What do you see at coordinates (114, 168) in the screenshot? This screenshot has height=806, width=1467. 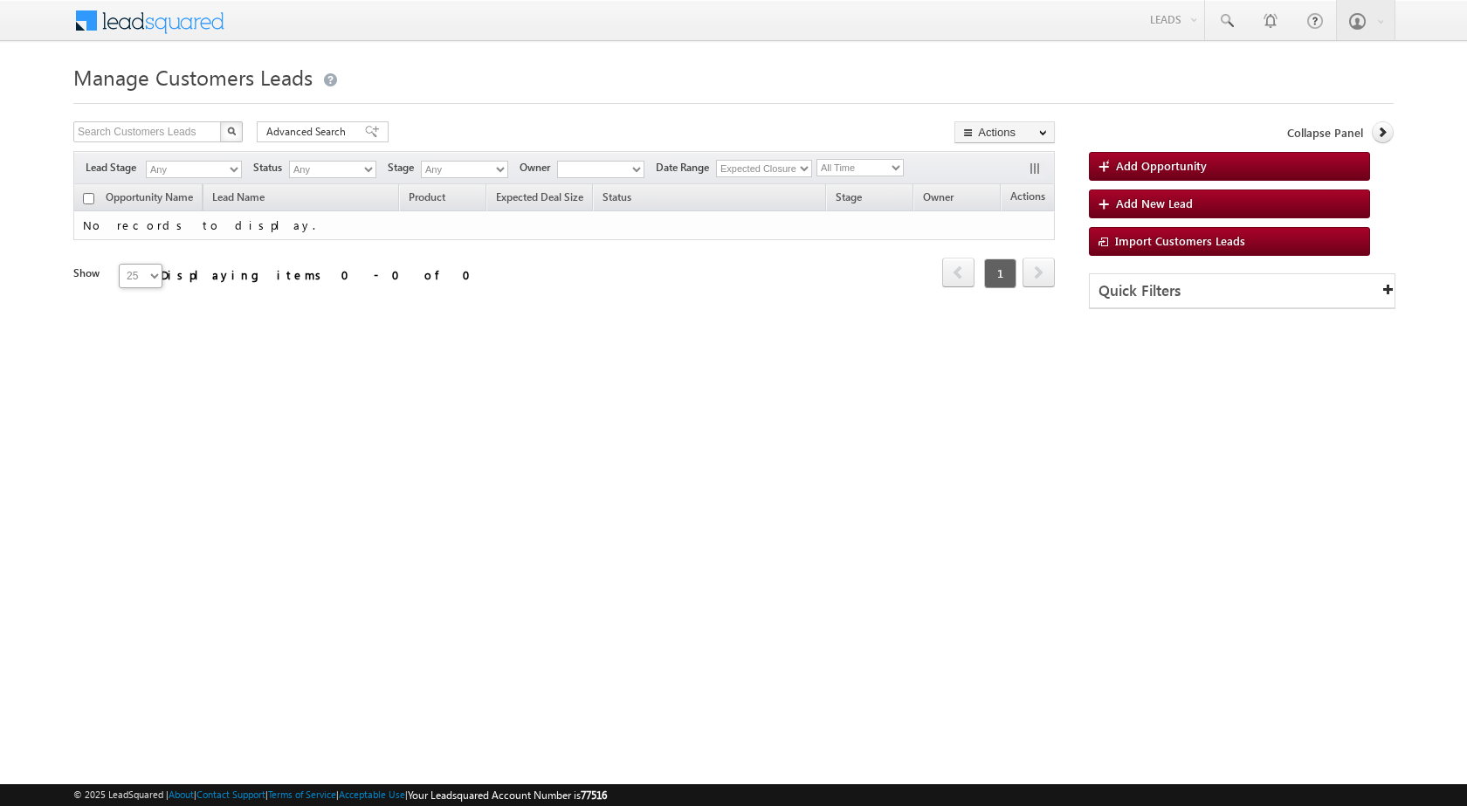 I see `span: Lead Stage` at bounding box center [114, 168].